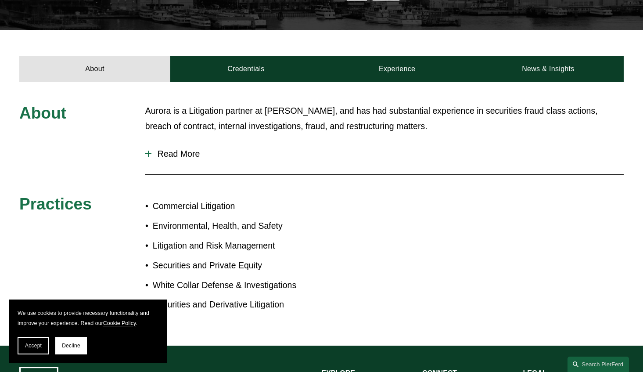 Image resolution: width=643 pixels, height=372 pixels. What do you see at coordinates (388, 154) in the screenshot?
I see `span: Read More` at bounding box center [388, 154].